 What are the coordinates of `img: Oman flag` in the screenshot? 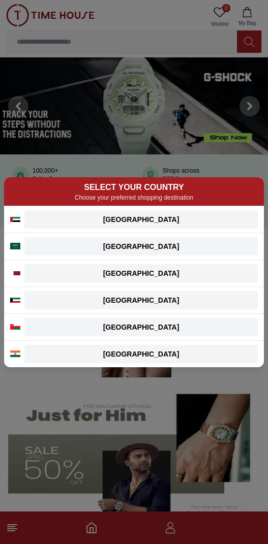 It's located at (15, 327).